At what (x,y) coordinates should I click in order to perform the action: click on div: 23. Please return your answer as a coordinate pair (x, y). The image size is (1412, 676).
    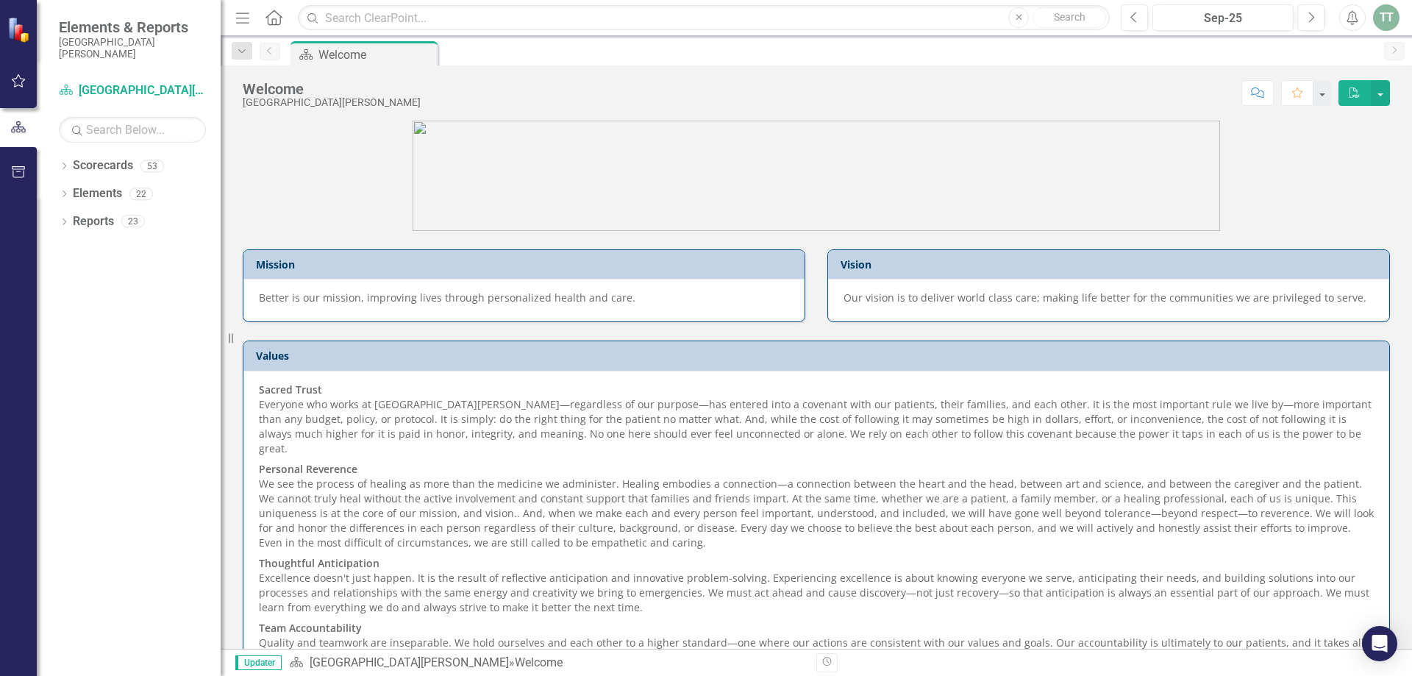
    Looking at the image, I should click on (133, 221).